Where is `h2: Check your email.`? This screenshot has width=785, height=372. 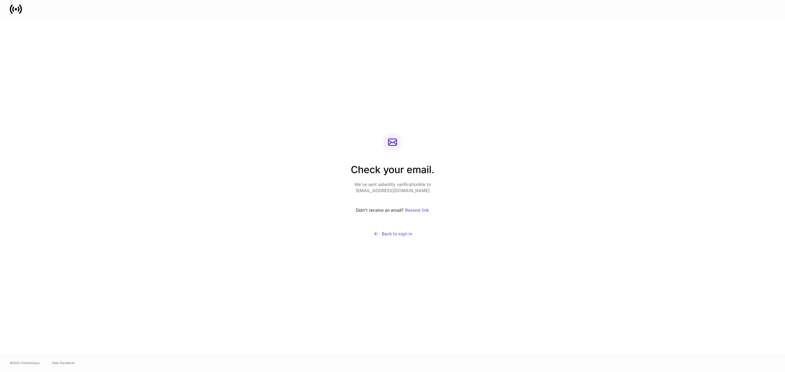 h2: Check your email. is located at coordinates (393, 172).